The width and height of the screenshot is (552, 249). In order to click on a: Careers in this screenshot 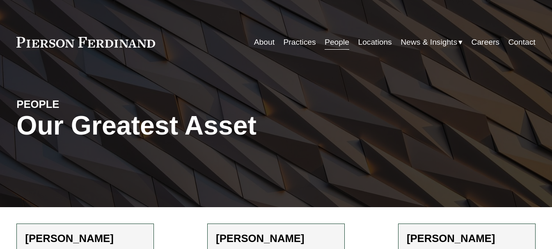, I will do `click(485, 42)`.